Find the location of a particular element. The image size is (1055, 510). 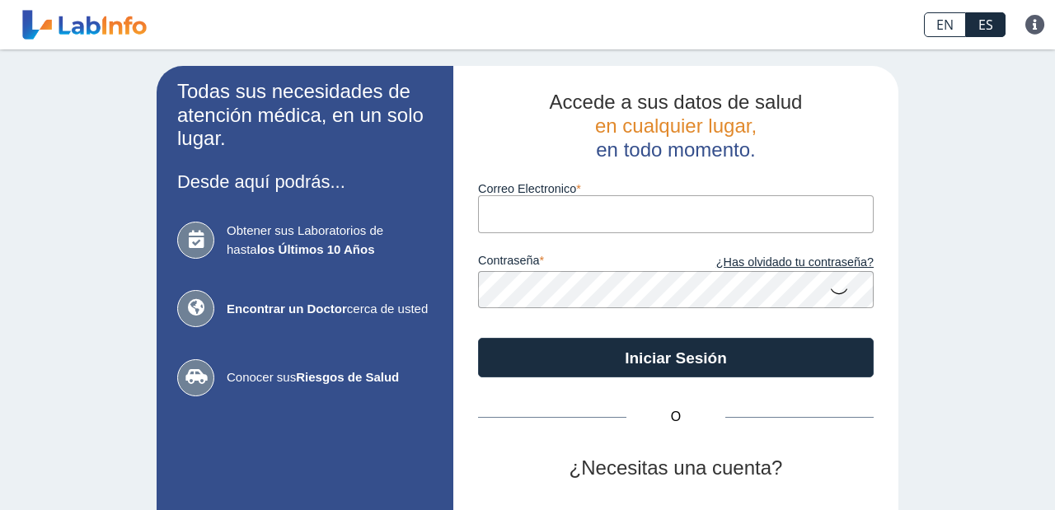

label: contraseña is located at coordinates (577, 263).